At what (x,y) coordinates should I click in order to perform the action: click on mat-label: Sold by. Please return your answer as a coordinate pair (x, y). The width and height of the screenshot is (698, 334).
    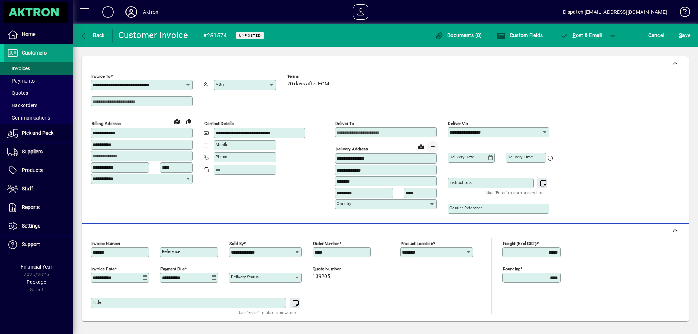
    Looking at the image, I should click on (236, 244).